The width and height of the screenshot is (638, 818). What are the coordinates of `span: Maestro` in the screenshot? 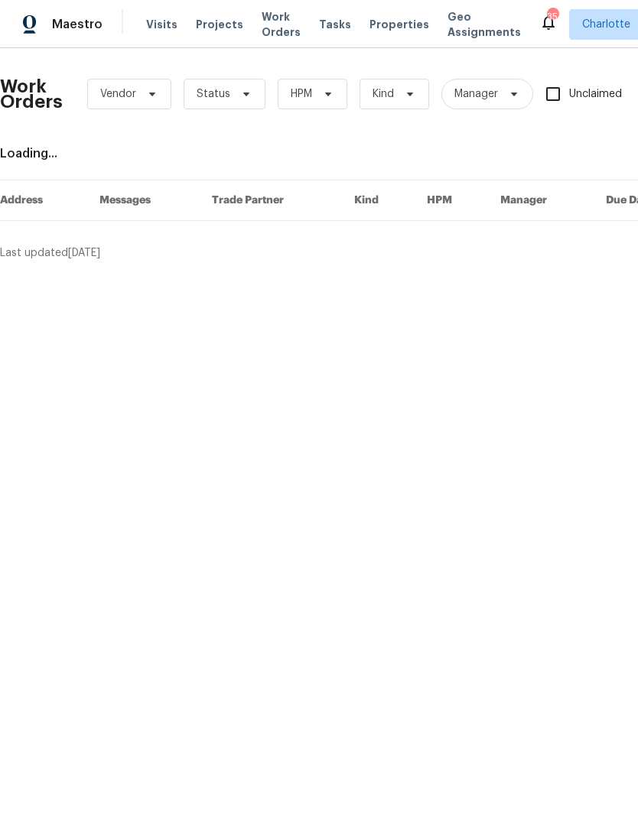 It's located at (77, 24).